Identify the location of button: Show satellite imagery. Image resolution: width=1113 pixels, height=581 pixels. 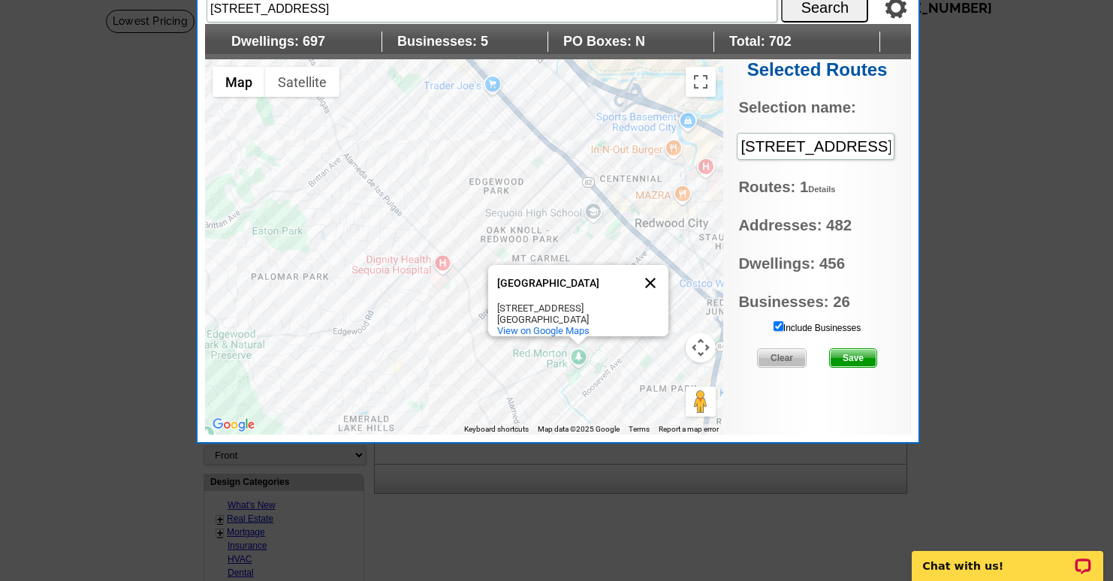
(302, 82).